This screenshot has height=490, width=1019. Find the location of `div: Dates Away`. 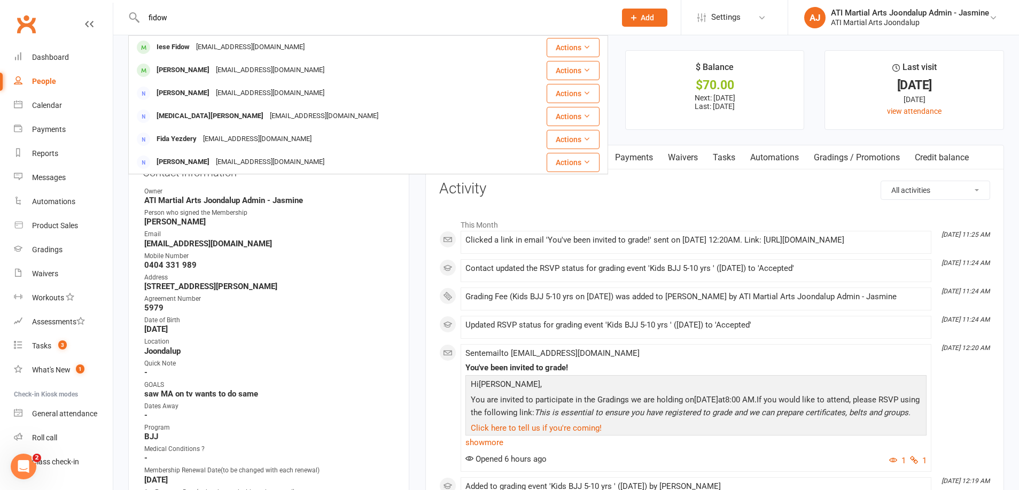

div: Dates Away is located at coordinates (269, 406).